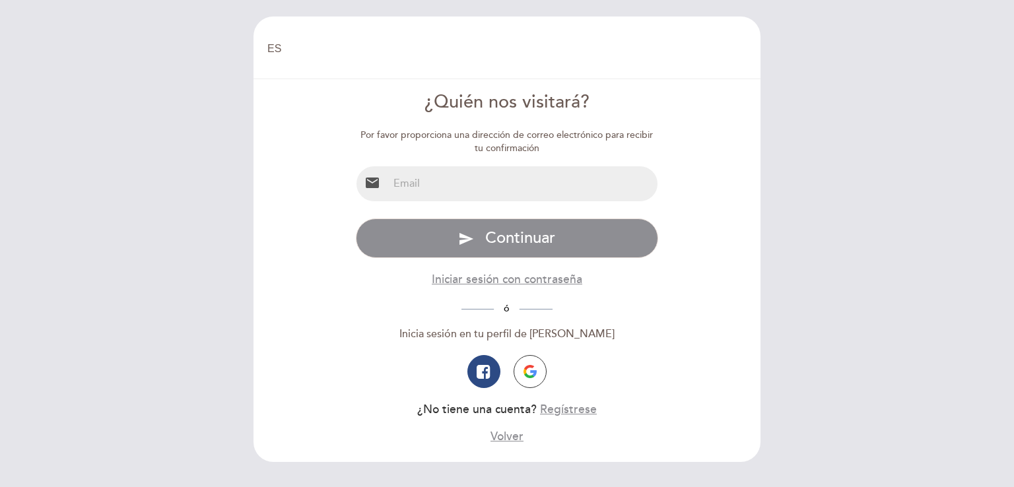  Describe the element at coordinates (507, 238) in the screenshot. I see `button: send Continuar` at that location.